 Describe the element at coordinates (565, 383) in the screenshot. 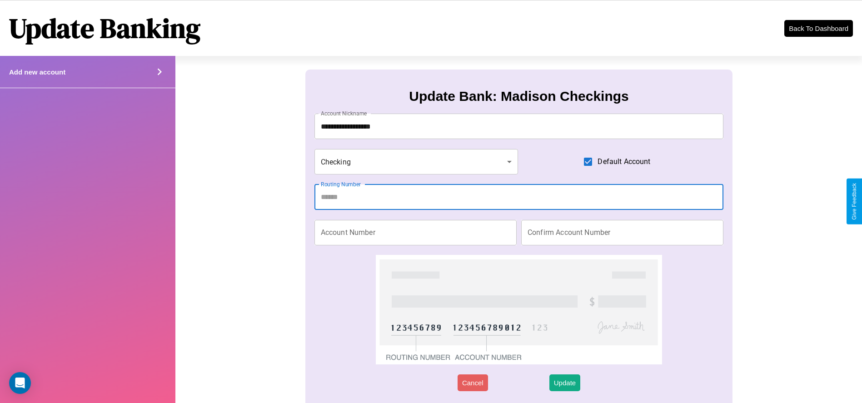

I see `button: Update` at that location.